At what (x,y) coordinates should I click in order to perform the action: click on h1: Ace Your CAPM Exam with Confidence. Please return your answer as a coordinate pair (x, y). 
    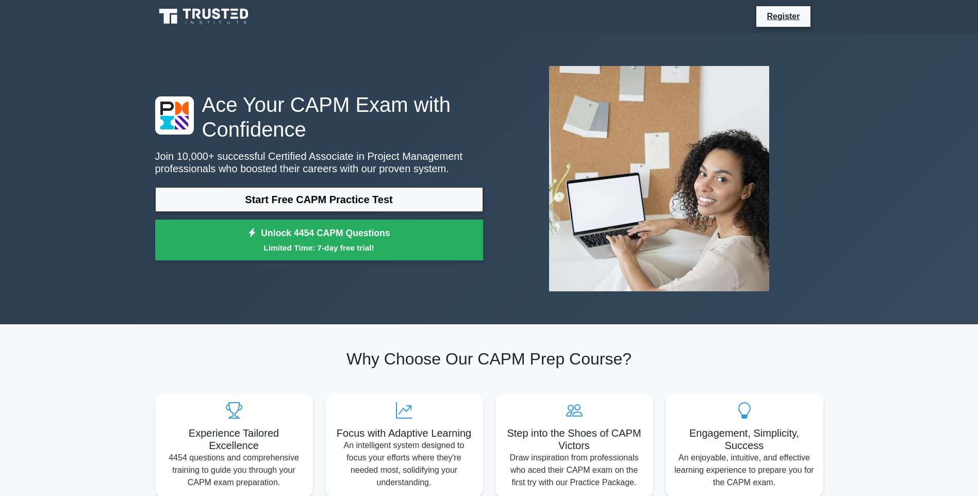
    Looking at the image, I should click on (319, 117).